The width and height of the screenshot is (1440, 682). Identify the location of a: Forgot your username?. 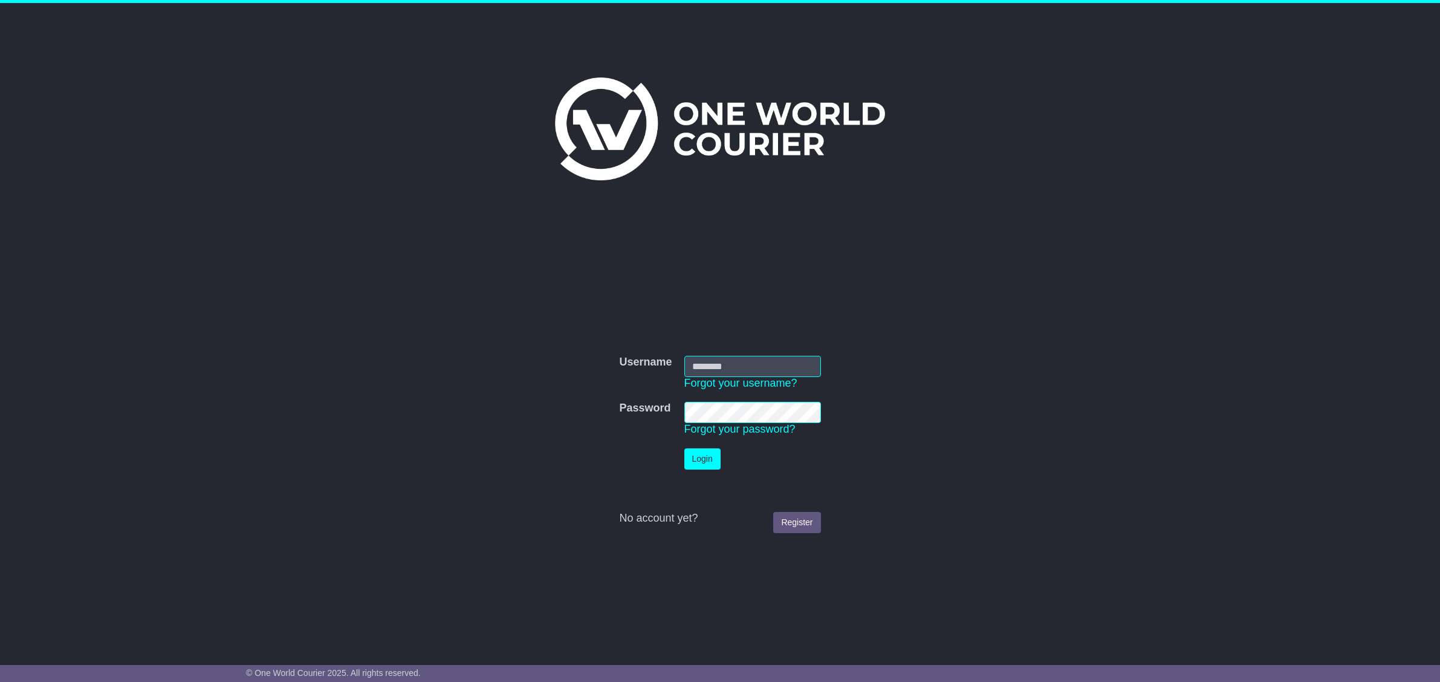
(741, 383).